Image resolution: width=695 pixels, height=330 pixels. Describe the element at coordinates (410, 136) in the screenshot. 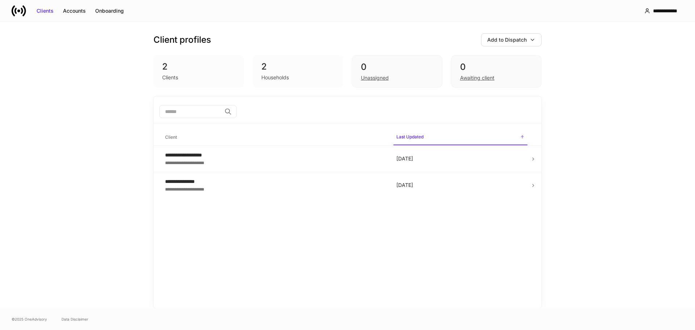

I see `h6: Last Updated` at that location.